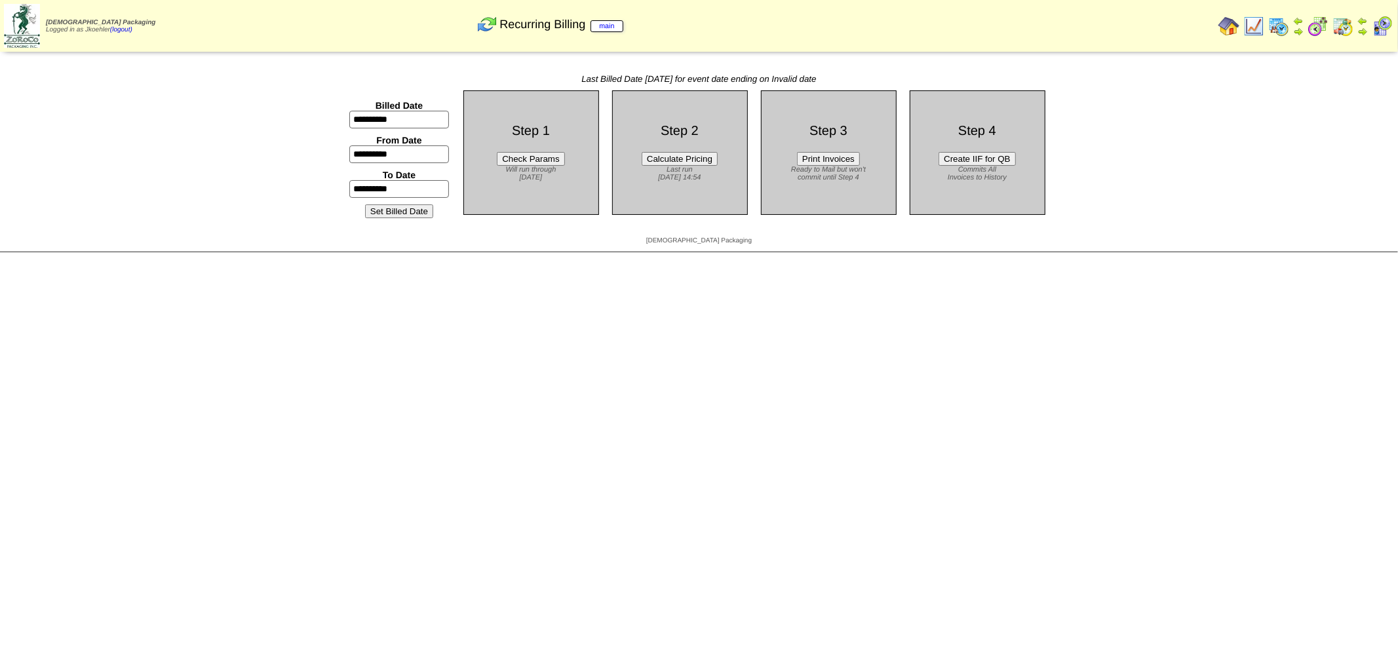 Image resolution: width=1398 pixels, height=663 pixels. Describe the element at coordinates (530, 159) in the screenshot. I see `a: Check Params` at that location.